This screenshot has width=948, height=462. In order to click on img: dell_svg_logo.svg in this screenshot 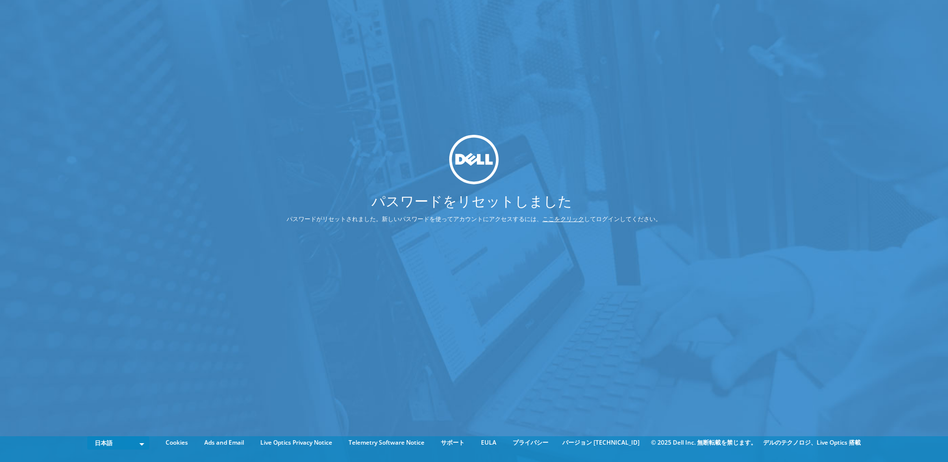, I will do `click(474, 160)`.